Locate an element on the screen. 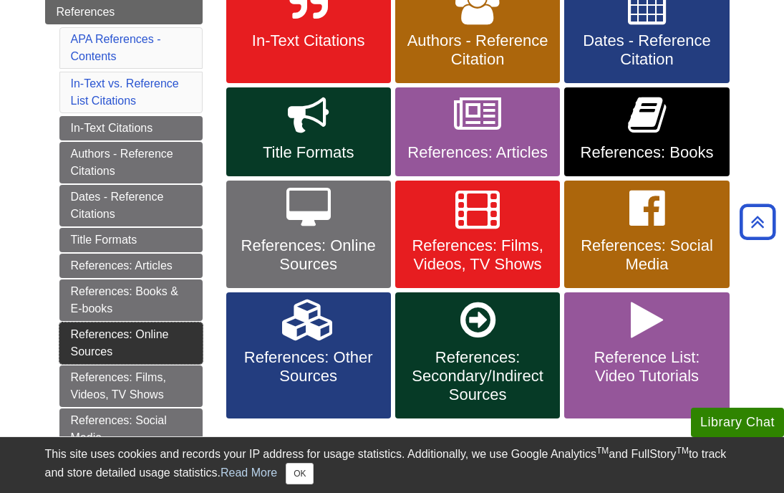 The width and height of the screenshot is (784, 493). div: This site uses cookies and records your IP address for usage statistics. Additionally, we use Goo... is located at coordinates (392, 465).